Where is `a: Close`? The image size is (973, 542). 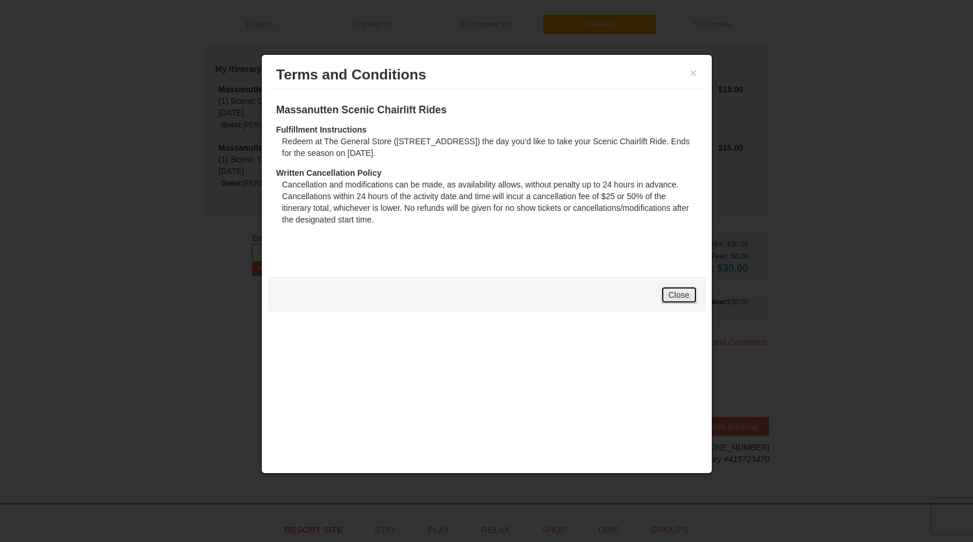 a: Close is located at coordinates (679, 295).